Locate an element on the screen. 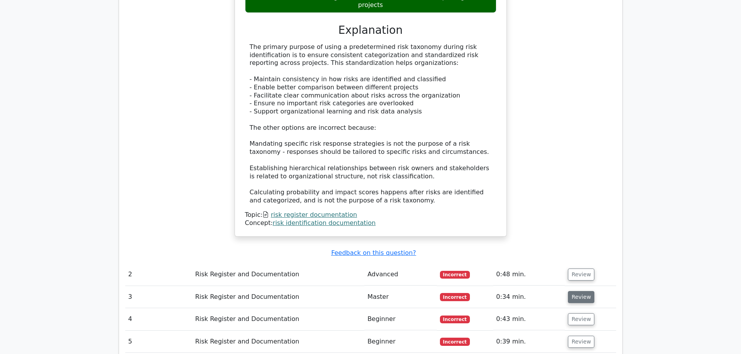  div: Concept: is located at coordinates (371, 223).